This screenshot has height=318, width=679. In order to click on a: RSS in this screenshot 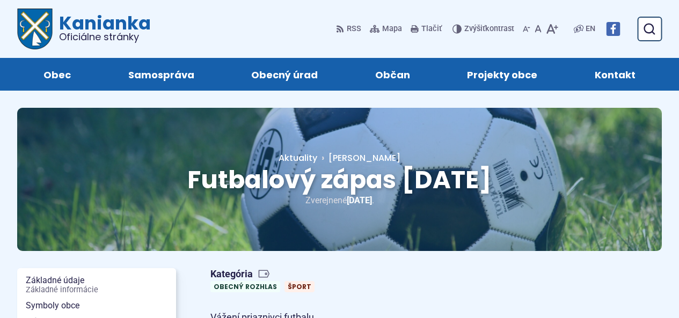, I will do `click(349, 29)`.